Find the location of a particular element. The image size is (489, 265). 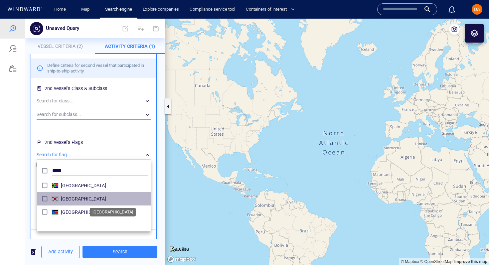

a: Compliance service tool is located at coordinates (212, 9).